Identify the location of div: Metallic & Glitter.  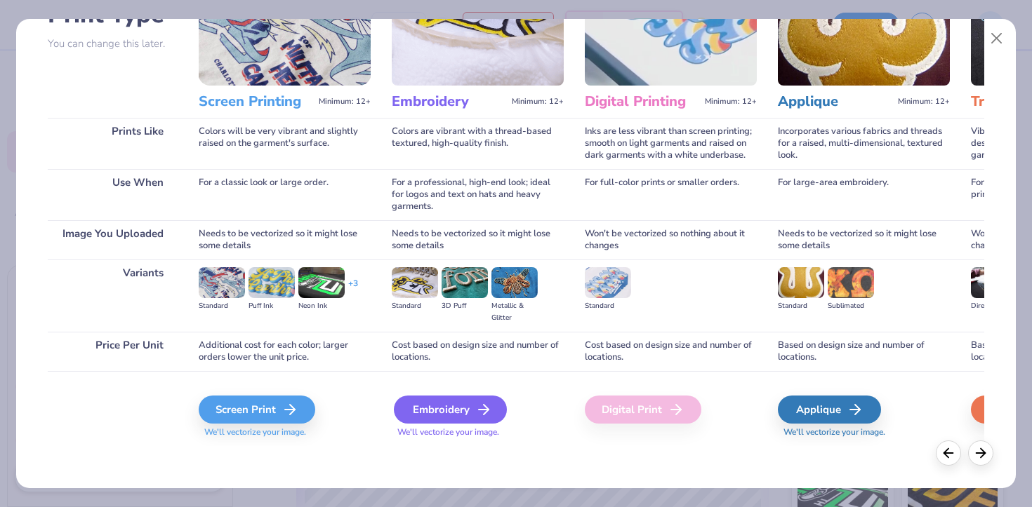
(514, 312).